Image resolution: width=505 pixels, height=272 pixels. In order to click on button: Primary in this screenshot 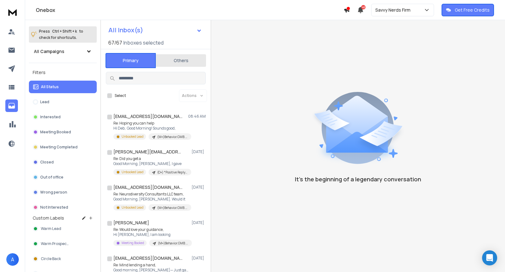, I will do `click(131, 61)`.